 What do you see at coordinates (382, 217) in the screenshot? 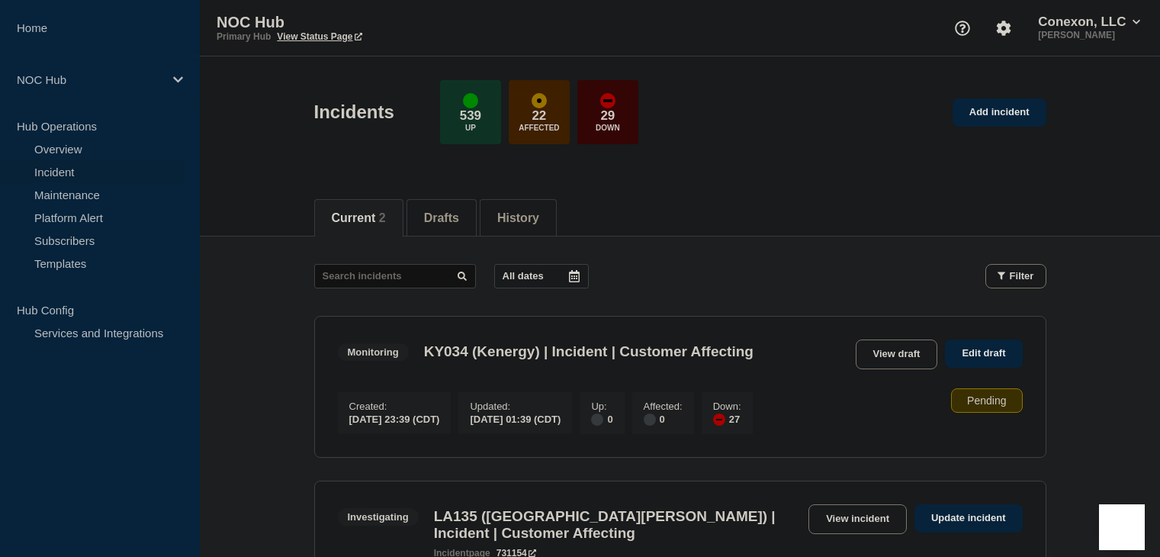
I see `span: 2` at bounding box center [382, 217].